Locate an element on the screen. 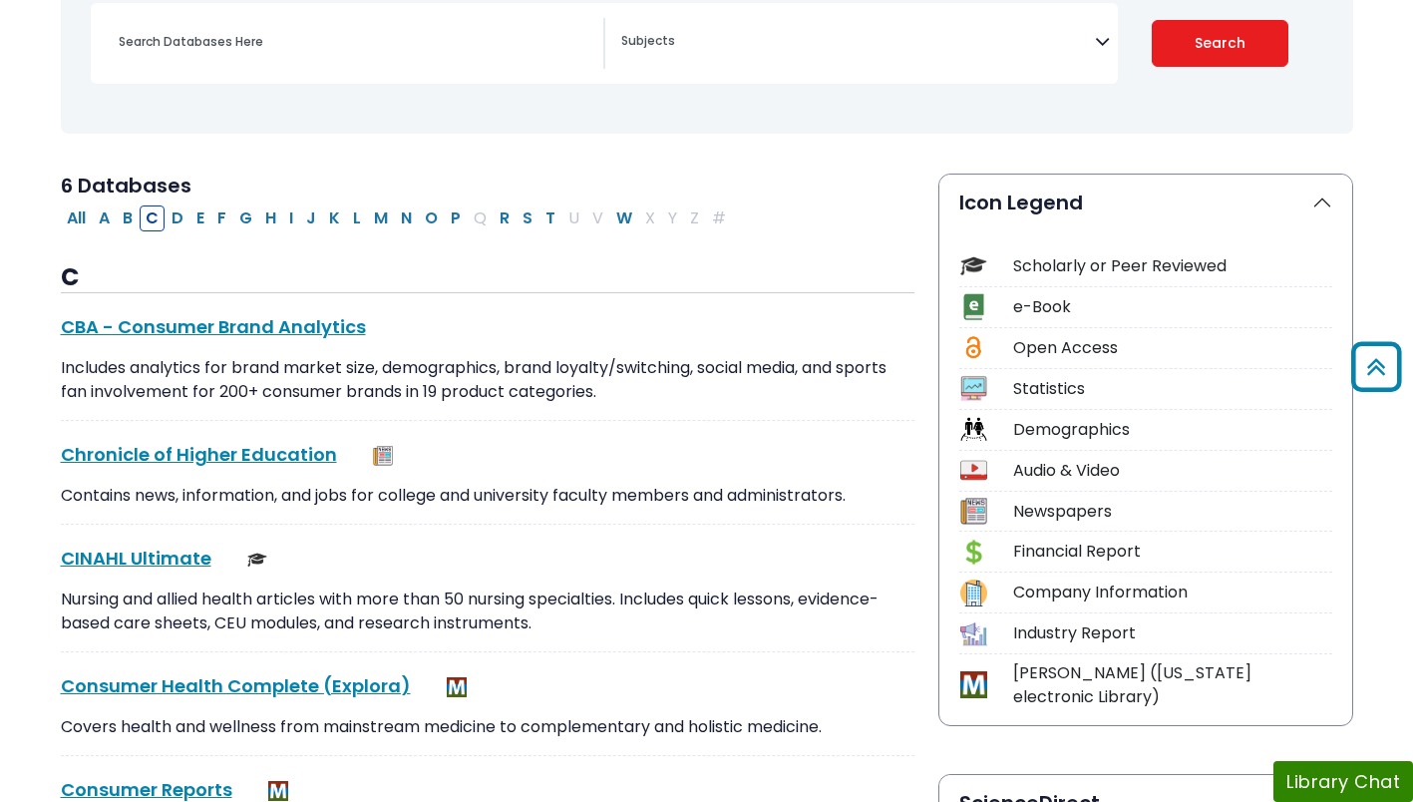 This screenshot has width=1413, height=802. button: All is located at coordinates (76, 218).